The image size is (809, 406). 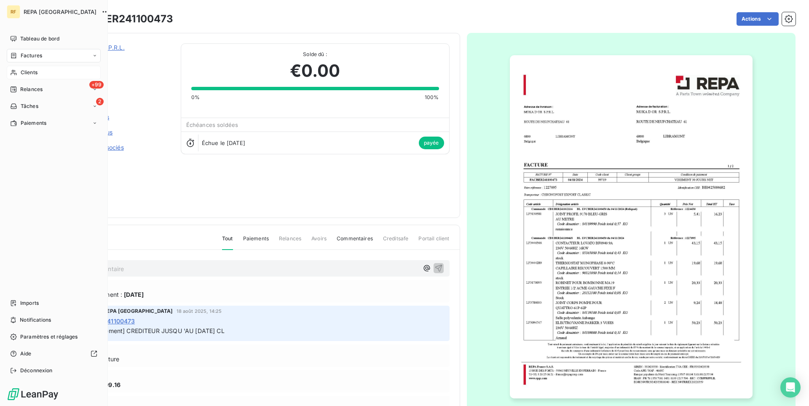 What do you see at coordinates (212, 125) in the screenshot?
I see `span: Échéances soldées` at bounding box center [212, 125].